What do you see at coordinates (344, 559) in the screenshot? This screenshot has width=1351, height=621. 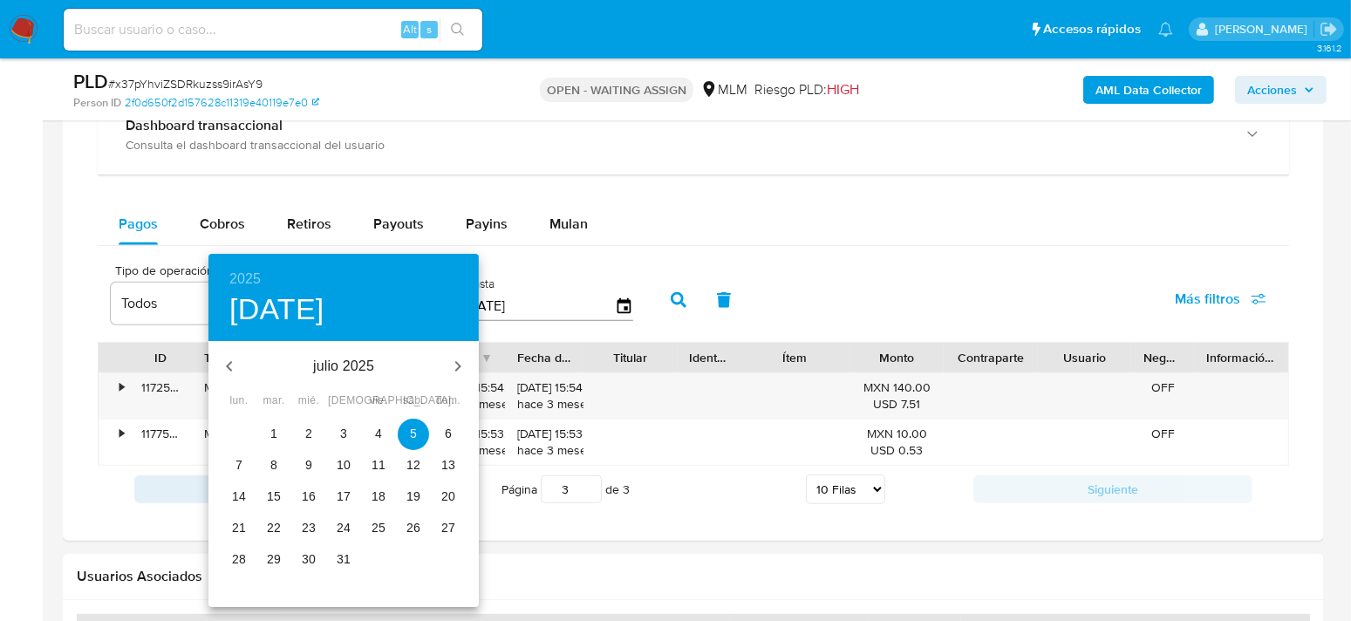 I see `p: 31` at bounding box center [344, 559].